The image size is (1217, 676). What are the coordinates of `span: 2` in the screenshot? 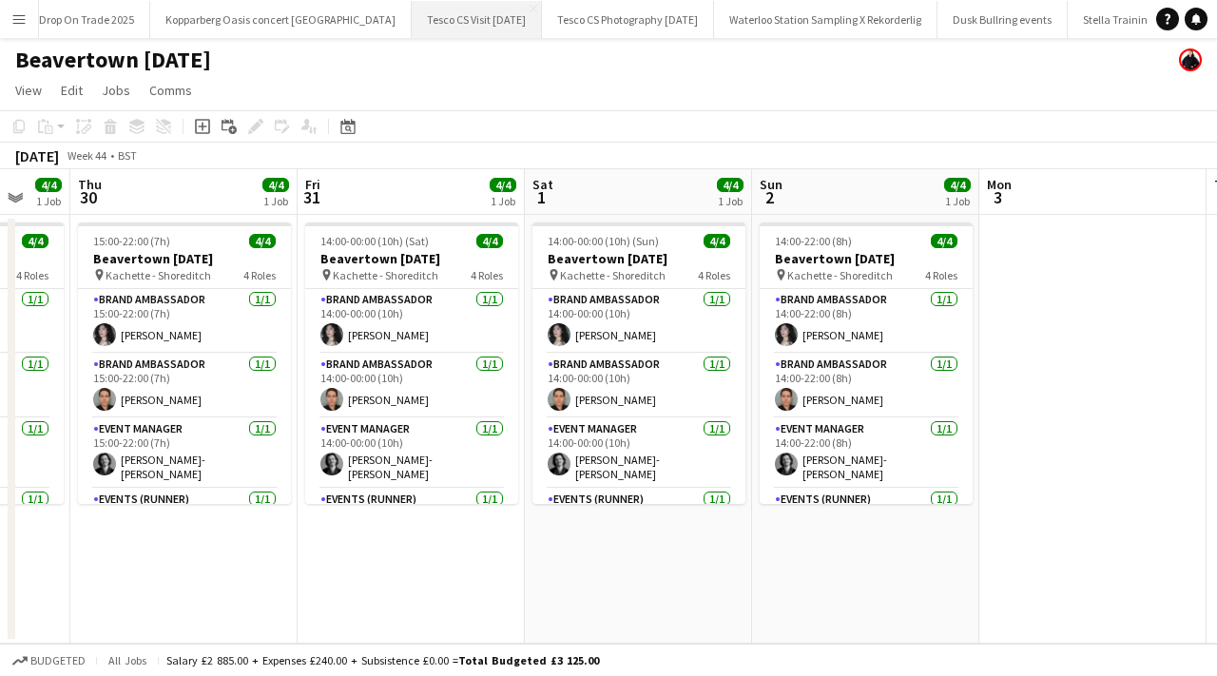 It's located at (769, 197).